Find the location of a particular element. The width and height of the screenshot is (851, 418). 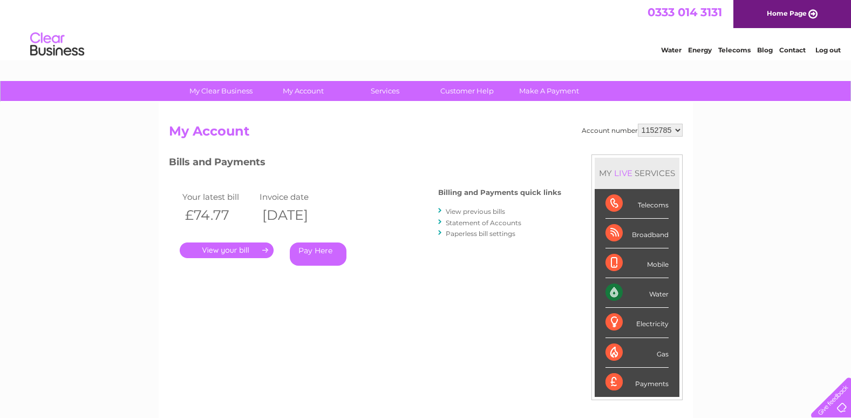

a: Customer Help is located at coordinates (467, 91).